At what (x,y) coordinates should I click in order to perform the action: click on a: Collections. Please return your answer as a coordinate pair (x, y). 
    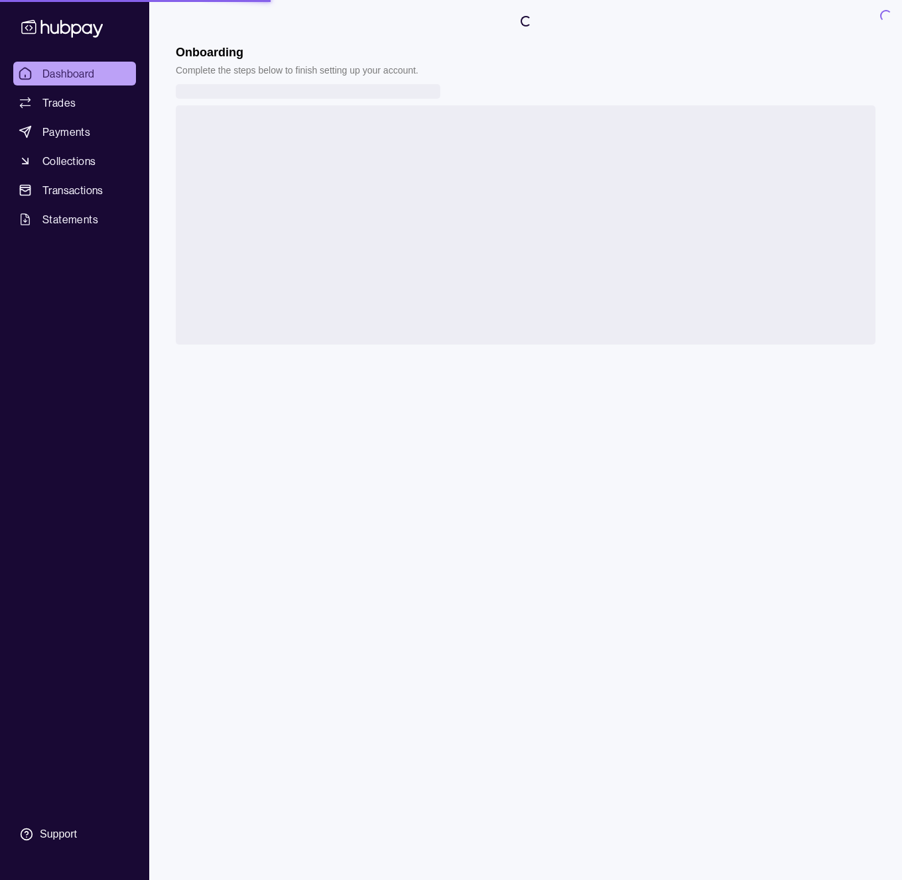
    Looking at the image, I should click on (74, 161).